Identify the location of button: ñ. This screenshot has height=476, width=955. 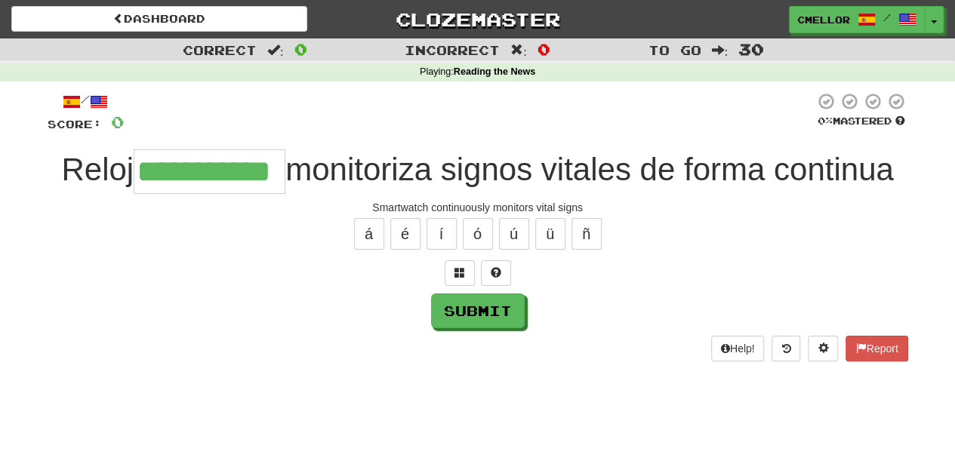
(587, 234).